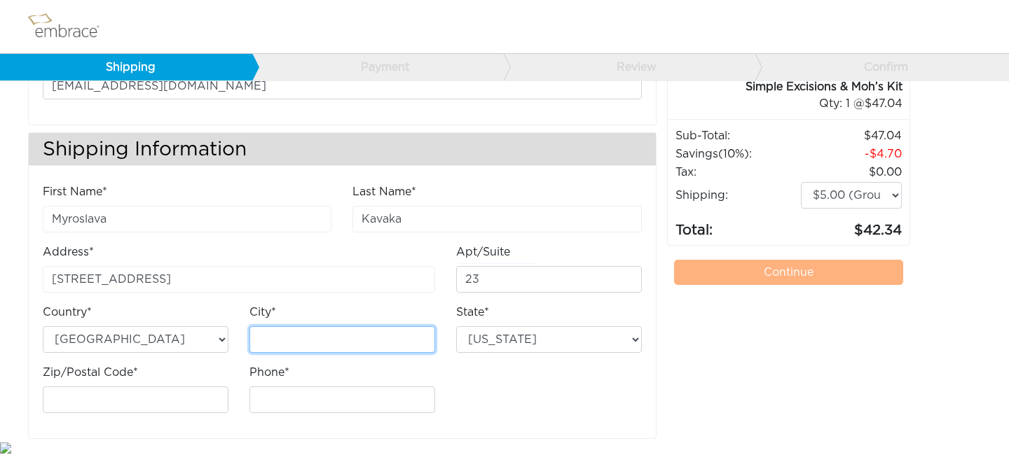 Image resolution: width=1009 pixels, height=455 pixels. What do you see at coordinates (737, 195) in the screenshot?
I see `td: Shipping:` at bounding box center [737, 195].